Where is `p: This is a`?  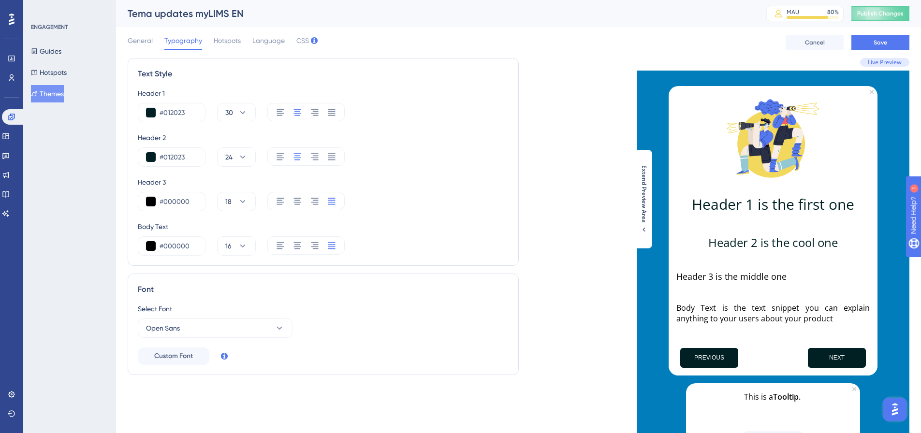
p: This is a is located at coordinates (773, 397).